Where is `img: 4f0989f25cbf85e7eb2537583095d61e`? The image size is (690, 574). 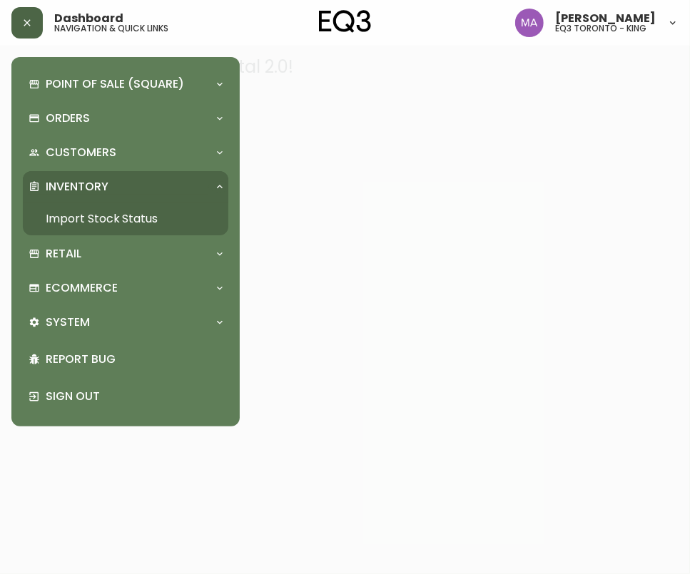 img: 4f0989f25cbf85e7eb2537583095d61e is located at coordinates (529, 23).